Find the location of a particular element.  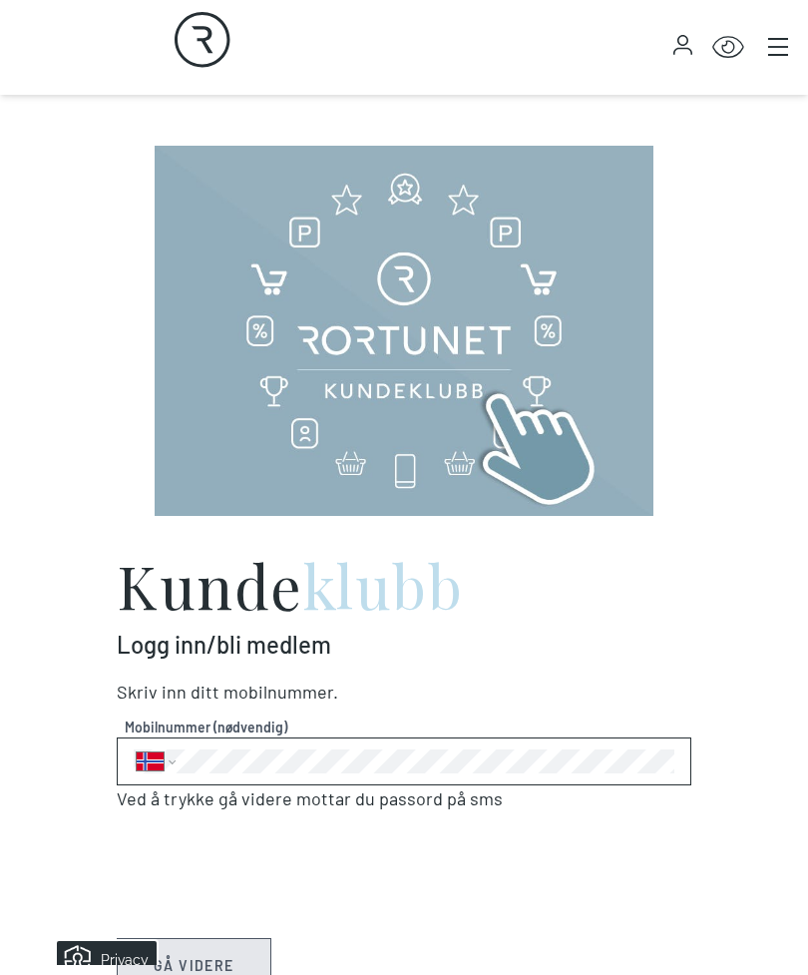

p: Skriv inn ditt is located at coordinates (404, 691).